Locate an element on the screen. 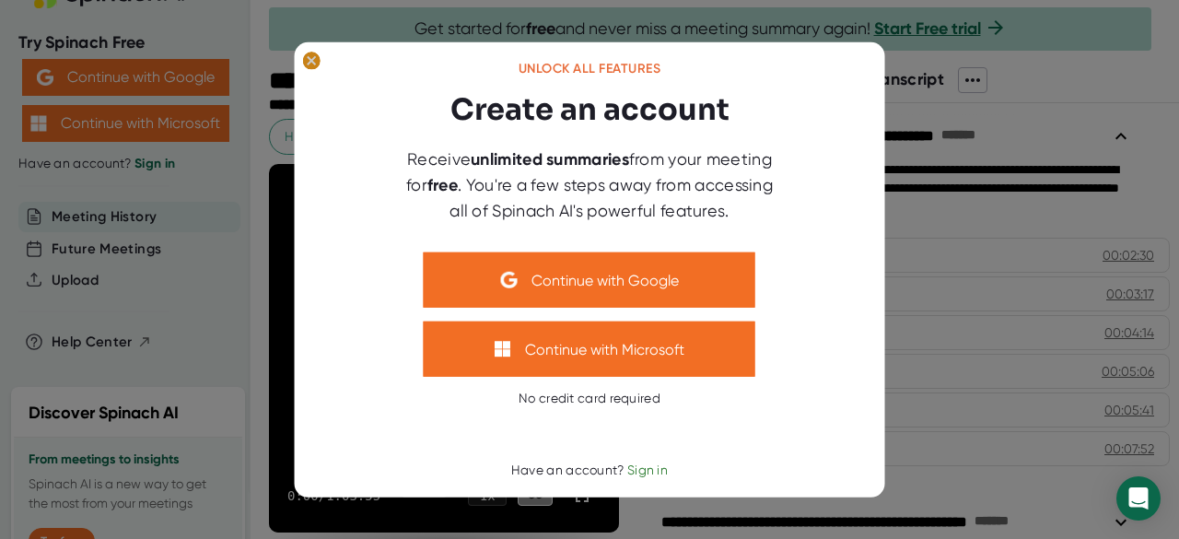 The height and width of the screenshot is (539, 1179). img: Aehbyd4JwY73AAAAAElFTkSuQmCC is located at coordinates (510, 280).